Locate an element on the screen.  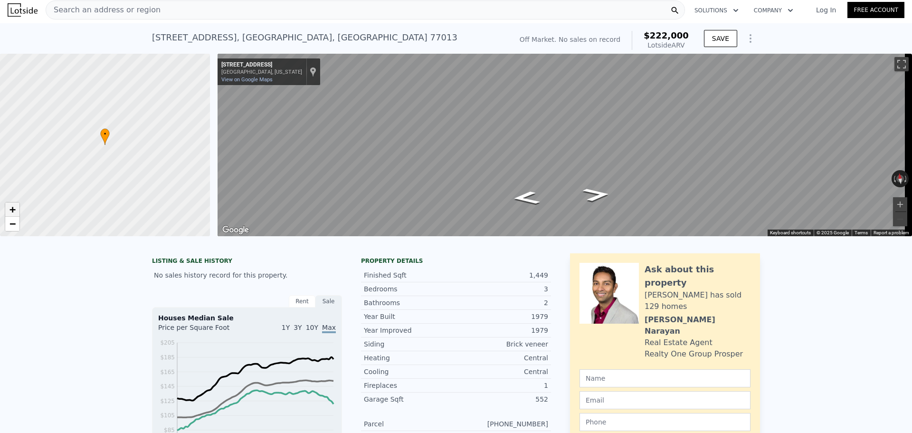
button: Rotate clockwise is located at coordinates (906, 179).